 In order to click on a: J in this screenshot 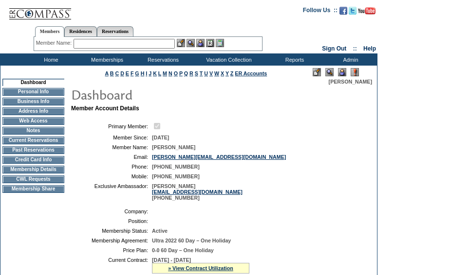, I will do `click(150, 73)`.